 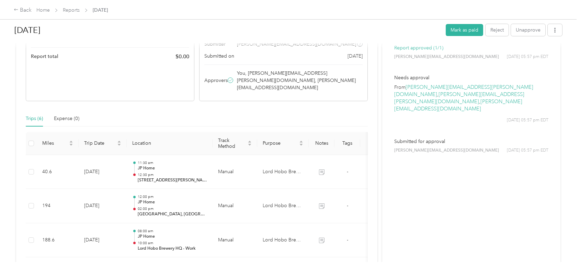 What do you see at coordinates (464, 30) in the screenshot?
I see `button: Mark as paid` at bounding box center [464, 30].